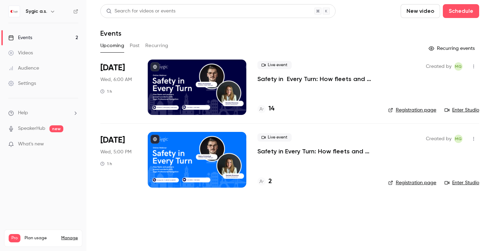 The width and height of the screenshot is (493, 251). What do you see at coordinates (36, 11) in the screenshot?
I see `h6: Sygic a.s.` at bounding box center [36, 11].